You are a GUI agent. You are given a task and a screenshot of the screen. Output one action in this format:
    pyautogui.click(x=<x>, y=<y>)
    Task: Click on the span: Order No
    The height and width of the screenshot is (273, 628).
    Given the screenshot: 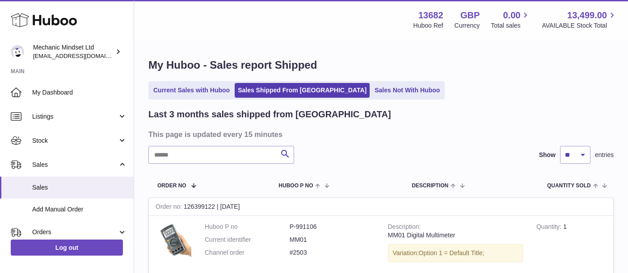 What is the action you would take?
    pyautogui.click(x=172, y=186)
    